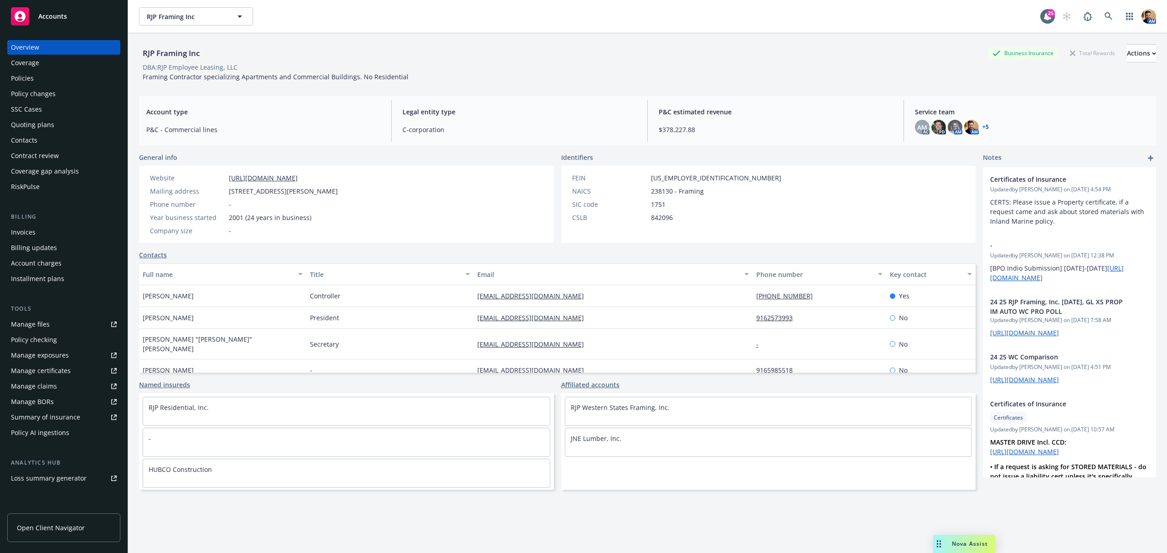  Describe the element at coordinates (64, 109) in the screenshot. I see `a: SSC Cases` at that location.